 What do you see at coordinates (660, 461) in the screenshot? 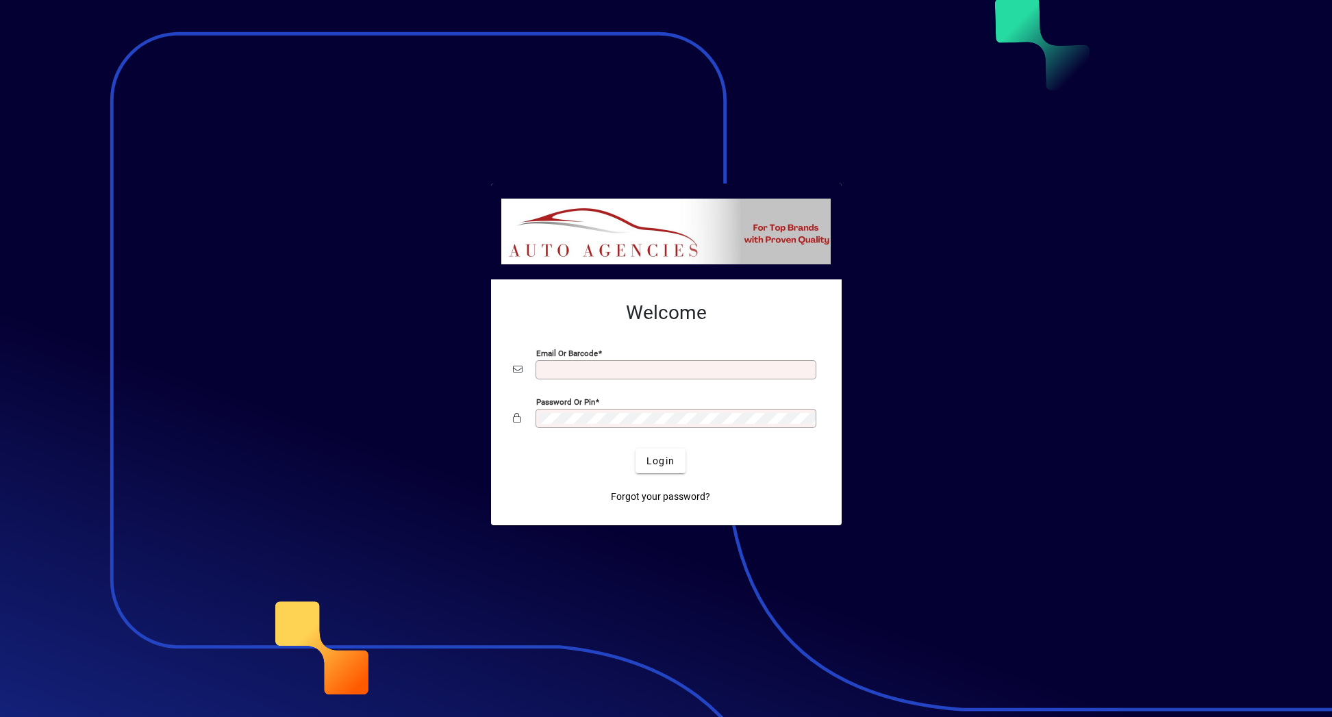
I see `button: Login` at bounding box center [660, 461].